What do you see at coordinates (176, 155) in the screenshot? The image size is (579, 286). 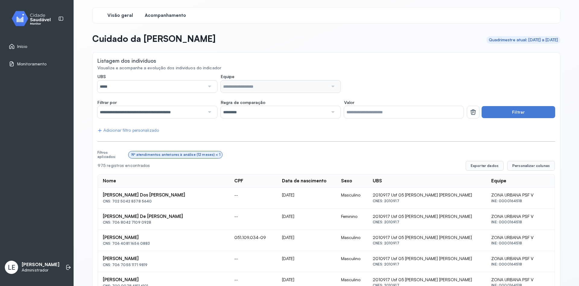 I see `div: Nº atendimentos anteriores à análise (12 meses) < 1` at bounding box center [176, 155].